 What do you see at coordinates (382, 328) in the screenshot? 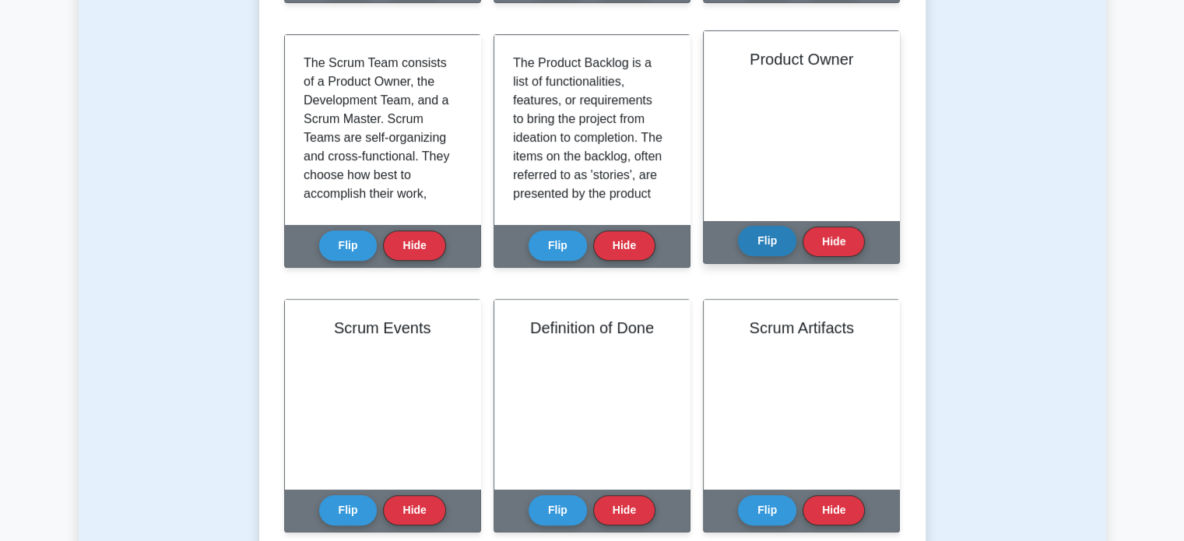
I see `h2: Scrum Events` at bounding box center [382, 328].